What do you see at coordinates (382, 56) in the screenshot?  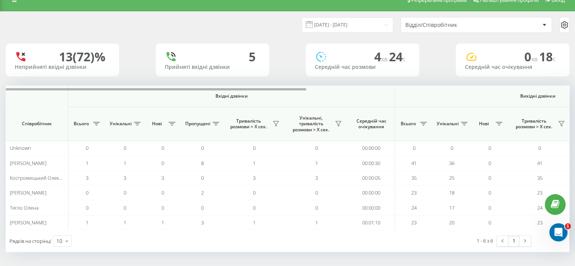 I see `span: 4` at bounding box center [382, 56].